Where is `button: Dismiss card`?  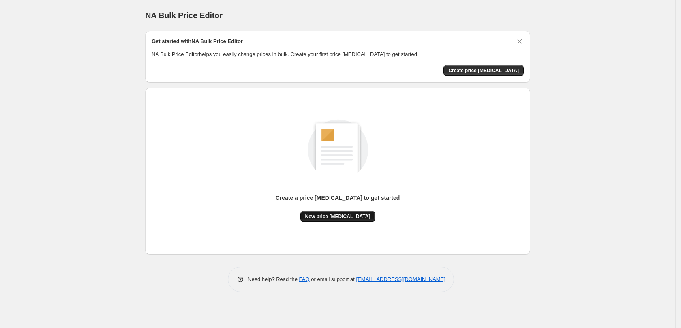 button: Dismiss card is located at coordinates (520, 41).